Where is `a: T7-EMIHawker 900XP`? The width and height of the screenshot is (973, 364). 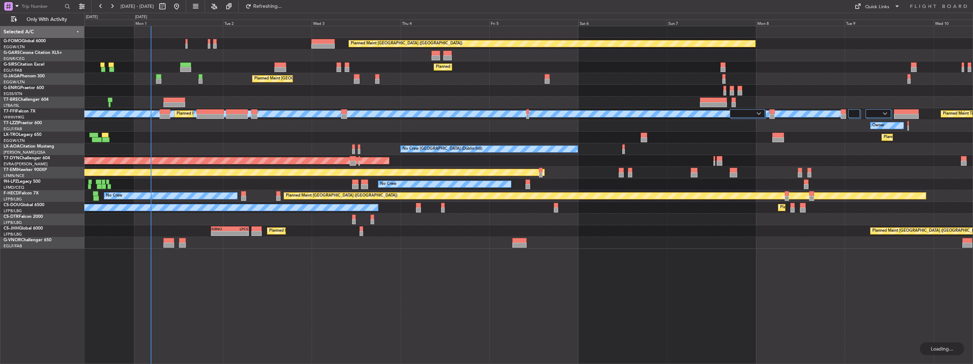 a: T7-EMIHawker 900XP is located at coordinates (25, 170).